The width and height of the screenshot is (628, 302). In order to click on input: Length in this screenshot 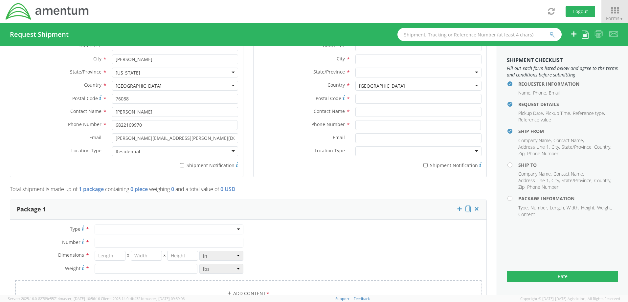, I will do `click(110, 256)`.